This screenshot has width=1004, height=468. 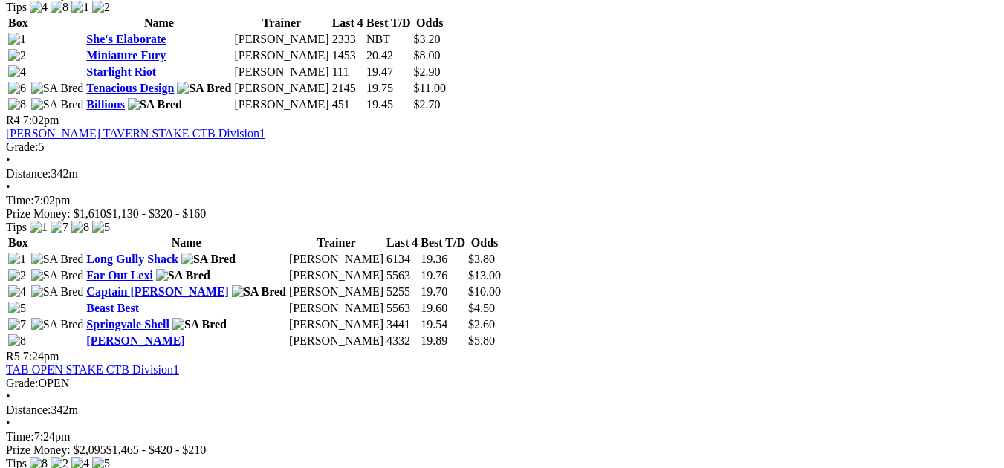 What do you see at coordinates (126, 39) in the screenshot?
I see `a: She's Elaborate` at bounding box center [126, 39].